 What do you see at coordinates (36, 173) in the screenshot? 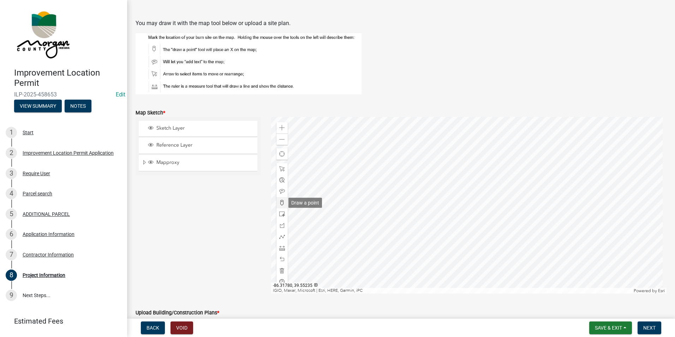
I see `div: Require User` at bounding box center [36, 173].